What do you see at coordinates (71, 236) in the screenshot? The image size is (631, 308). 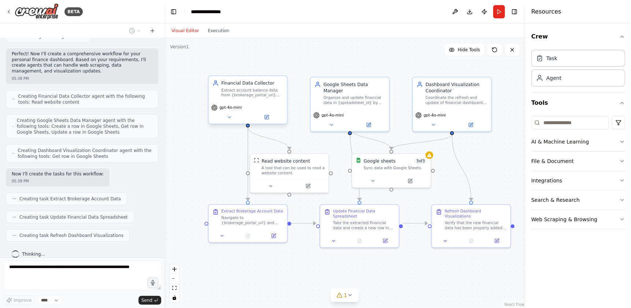 I see `span: Creating task Refresh Dashboard Visualizations` at bounding box center [71, 236].